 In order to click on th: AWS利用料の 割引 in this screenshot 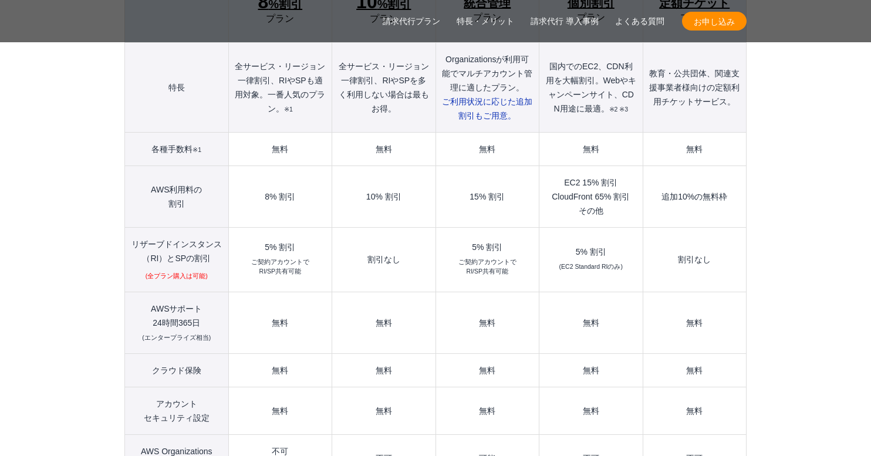, I will do `click(177, 197)`.